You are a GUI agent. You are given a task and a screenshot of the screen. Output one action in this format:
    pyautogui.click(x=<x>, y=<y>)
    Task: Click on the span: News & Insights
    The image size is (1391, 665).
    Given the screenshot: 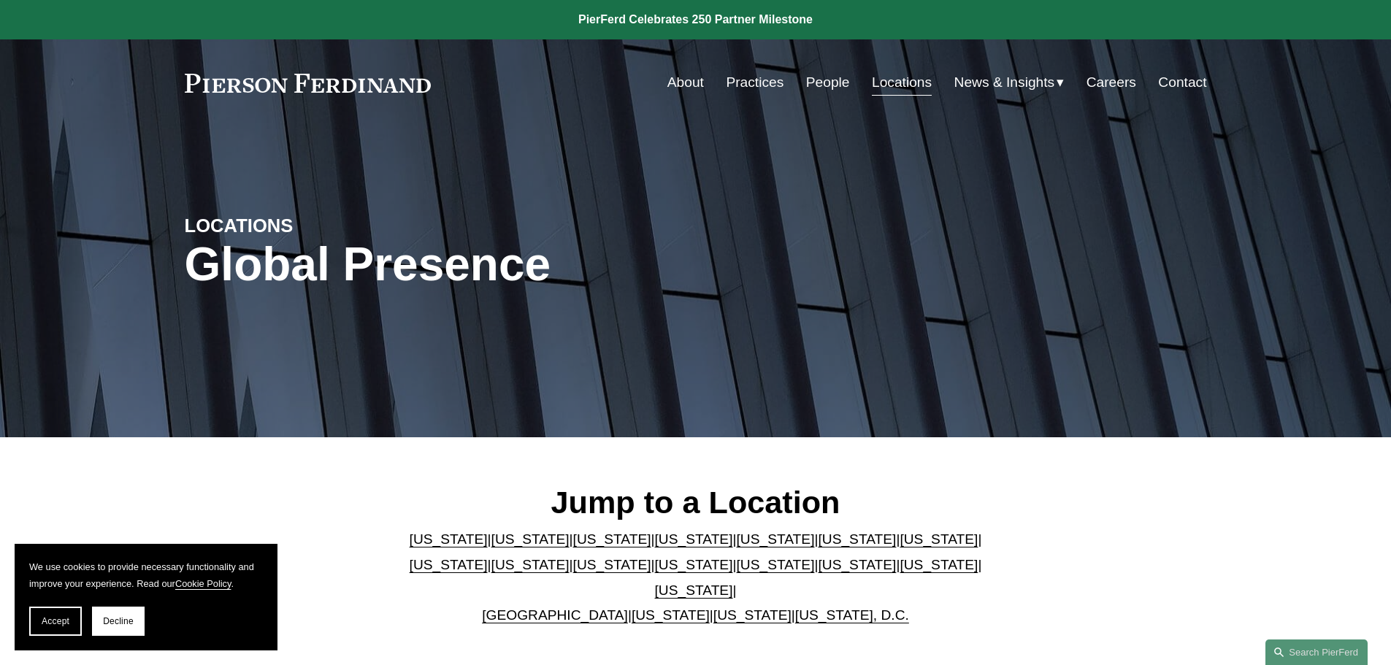 What is the action you would take?
    pyautogui.click(x=1004, y=82)
    